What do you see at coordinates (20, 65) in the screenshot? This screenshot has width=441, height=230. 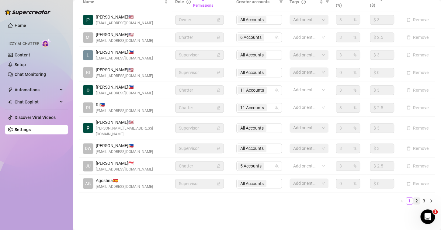 I see `a: Setup` at bounding box center [20, 65].